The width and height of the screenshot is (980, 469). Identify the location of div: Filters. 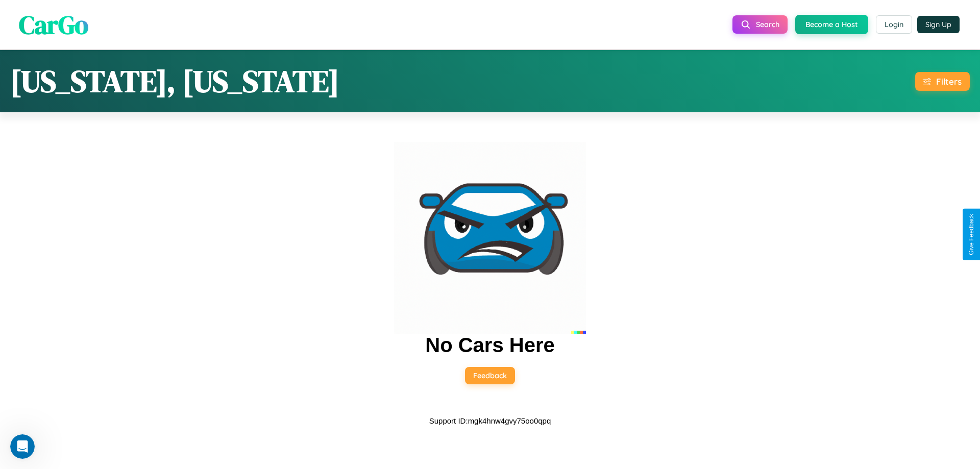
(949, 81).